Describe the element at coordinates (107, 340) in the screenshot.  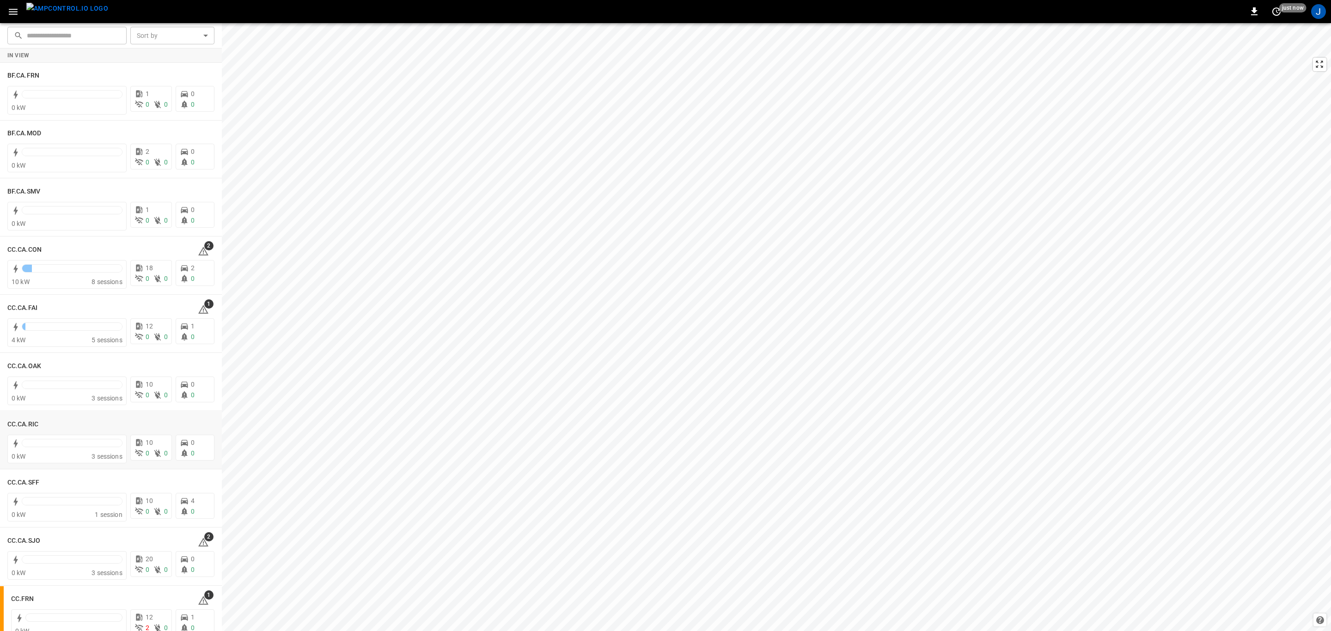
I see `span: 5 sessions` at that location.